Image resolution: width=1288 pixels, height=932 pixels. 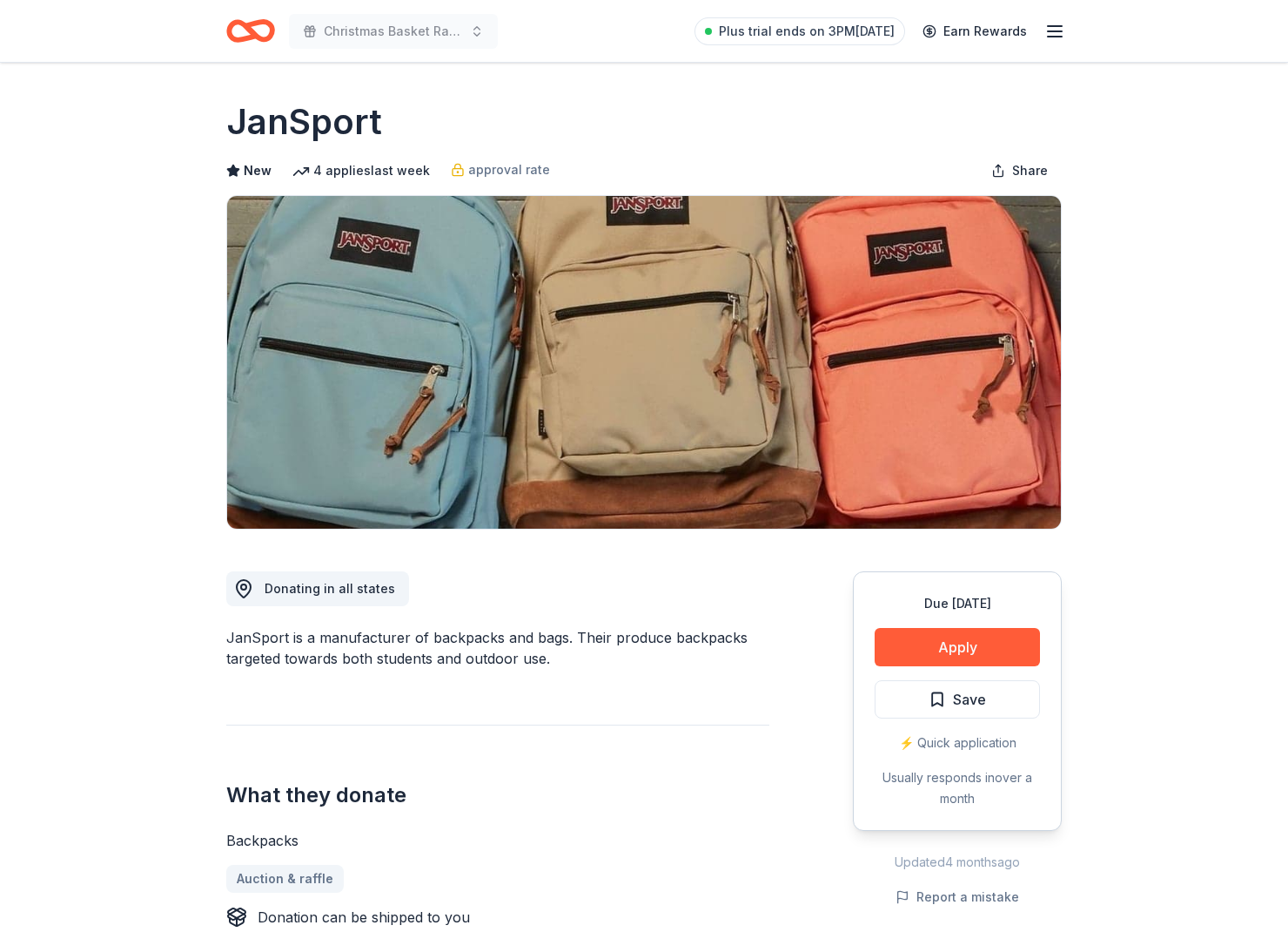 What do you see at coordinates (501, 170) in the screenshot?
I see `a: approval rate` at bounding box center [501, 170].